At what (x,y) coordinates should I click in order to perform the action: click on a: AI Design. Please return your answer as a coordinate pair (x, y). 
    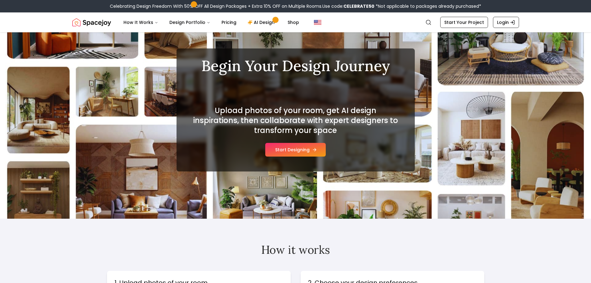
    Looking at the image, I should click on (262, 22).